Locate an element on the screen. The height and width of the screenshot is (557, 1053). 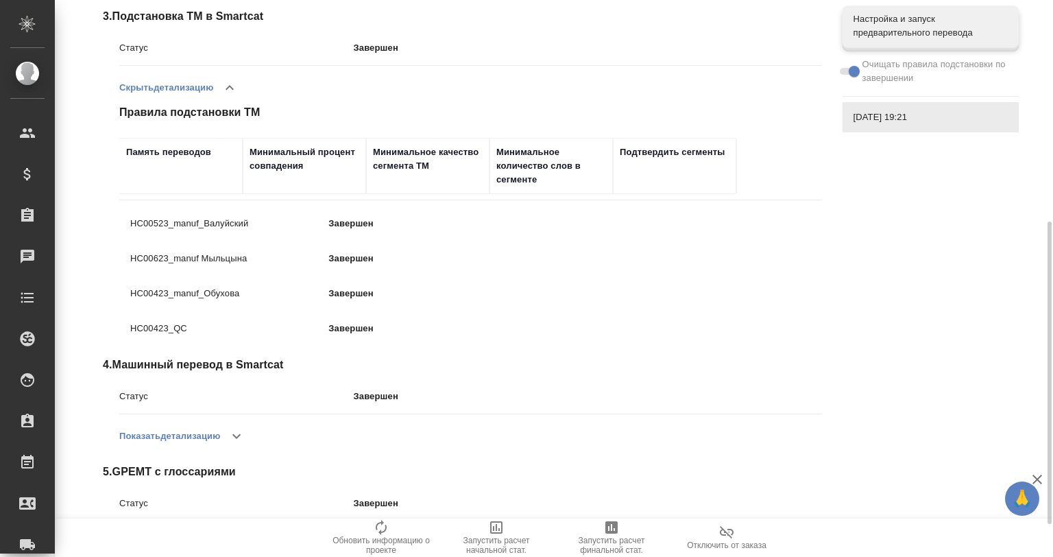
div: Минимальное качество сегмента TM is located at coordinates (428, 159).